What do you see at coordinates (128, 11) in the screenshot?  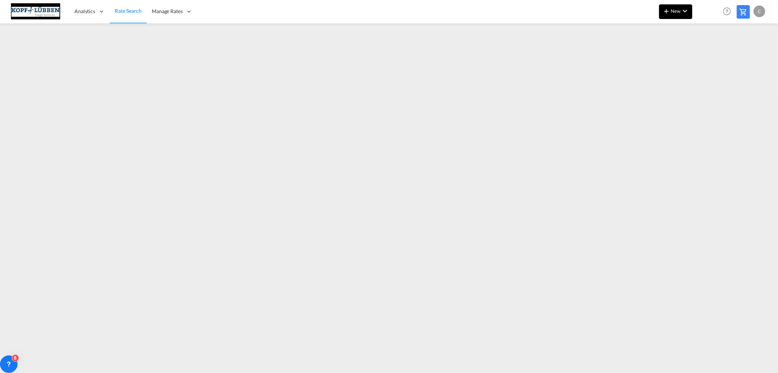 I see `span: Rate Search` at bounding box center [128, 11].